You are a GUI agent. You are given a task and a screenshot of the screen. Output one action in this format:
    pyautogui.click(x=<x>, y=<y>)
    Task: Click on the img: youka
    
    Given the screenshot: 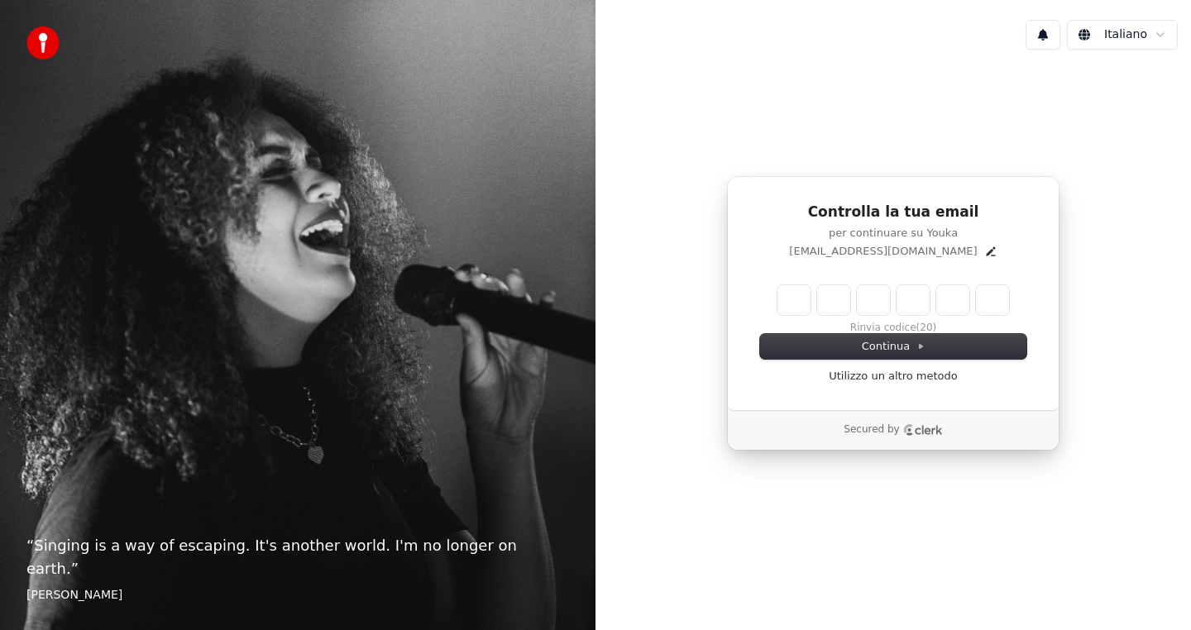 What is the action you would take?
    pyautogui.click(x=43, y=43)
    